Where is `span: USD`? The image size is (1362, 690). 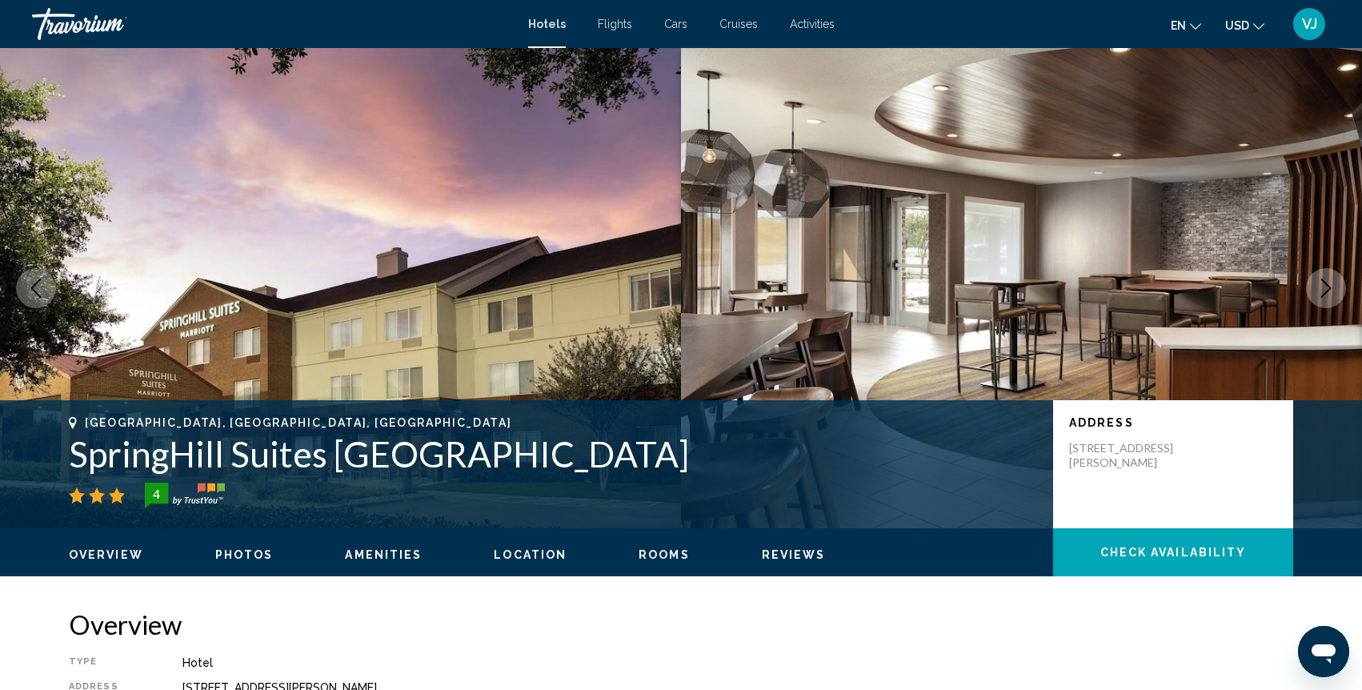 span: USD is located at coordinates (1238, 26).